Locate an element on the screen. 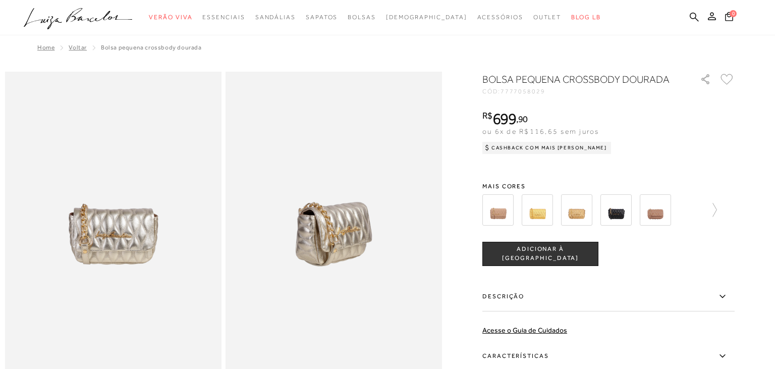 The height and width of the screenshot is (369, 775). span: Sandálias is located at coordinates (276, 17).